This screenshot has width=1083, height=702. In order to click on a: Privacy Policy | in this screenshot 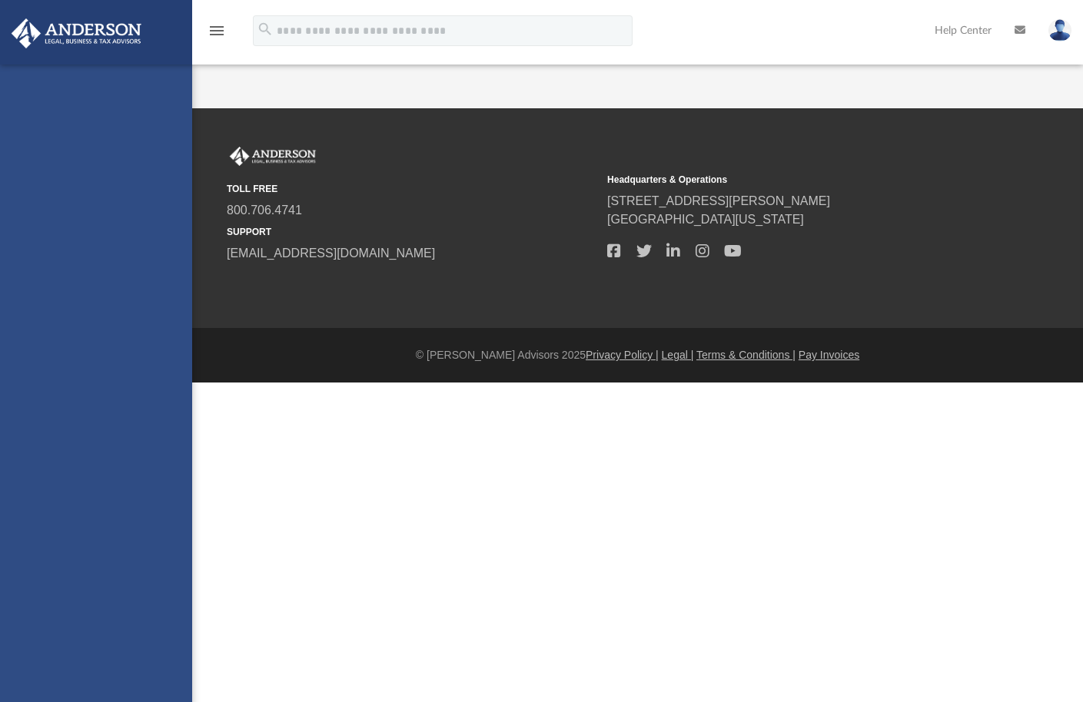, I will do `click(622, 355)`.